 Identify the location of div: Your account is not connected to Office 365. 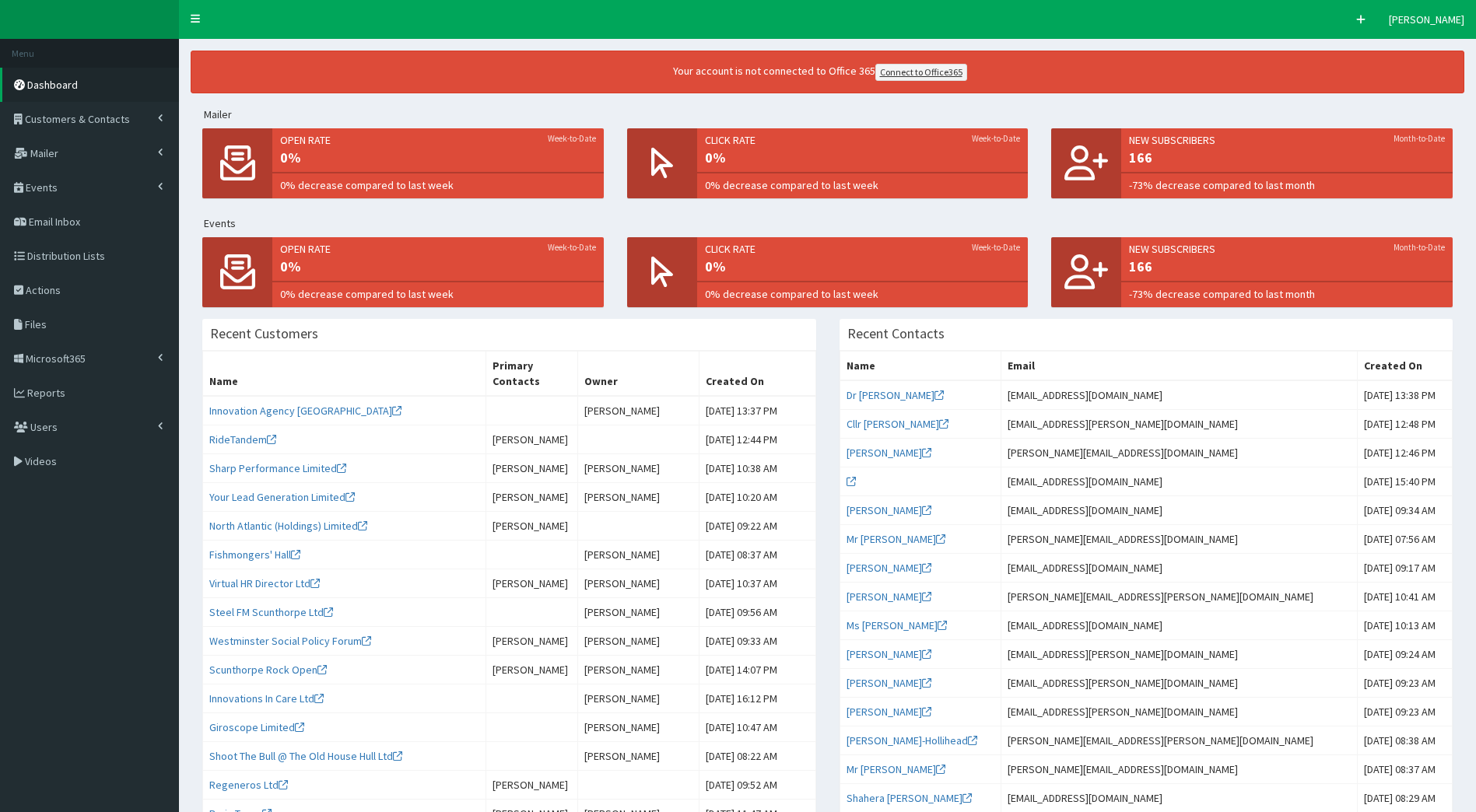
(820, 72).